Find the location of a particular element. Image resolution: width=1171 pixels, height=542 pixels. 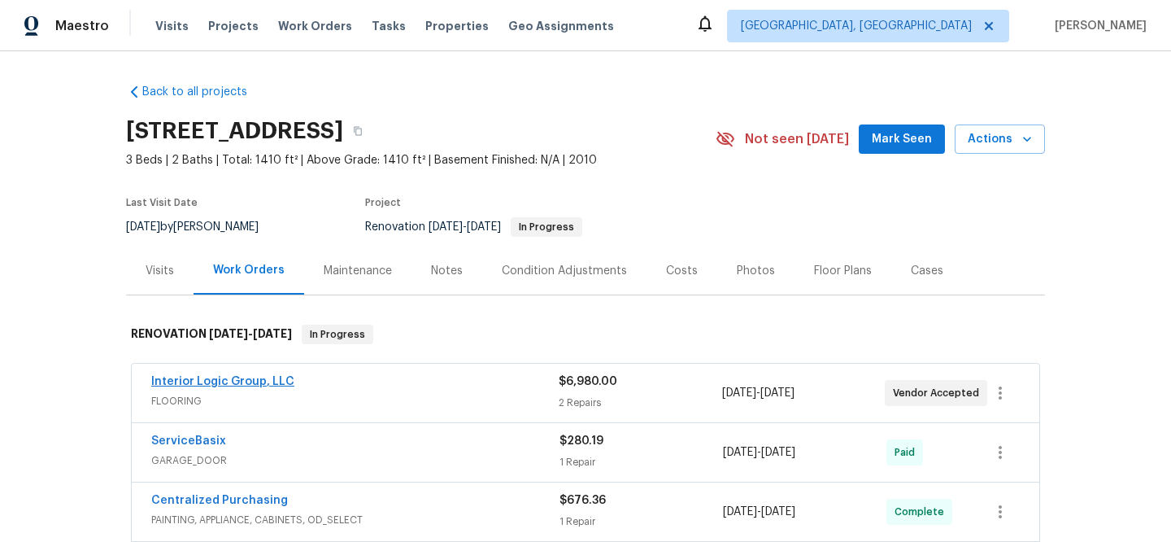

a: ServiceBasix is located at coordinates (189, 441).